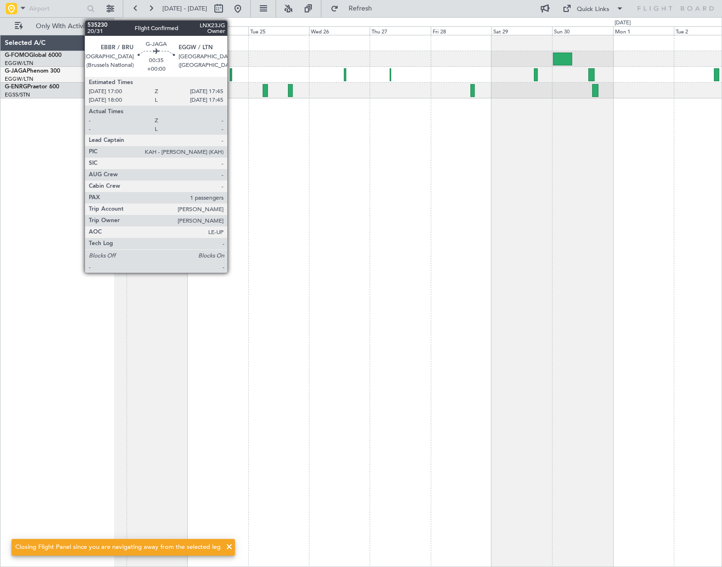 This screenshot has height=567, width=722. Describe the element at coordinates (33, 55) in the screenshot. I see `a: G-FOMOGlobal 6000` at that location.